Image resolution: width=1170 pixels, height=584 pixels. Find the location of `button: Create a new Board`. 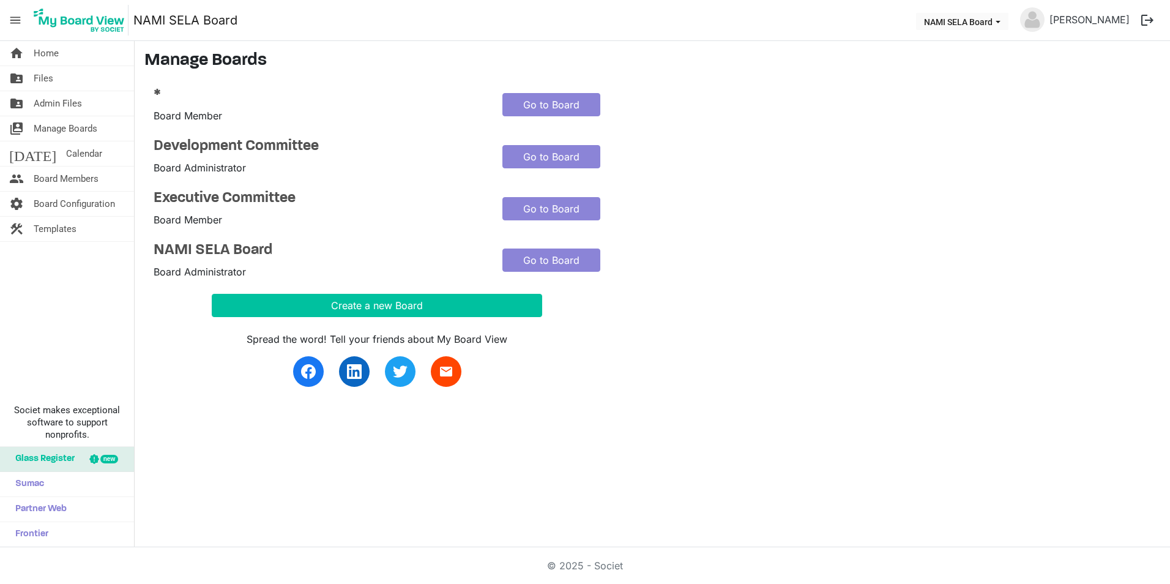

button: Create a new Board is located at coordinates (377, 305).